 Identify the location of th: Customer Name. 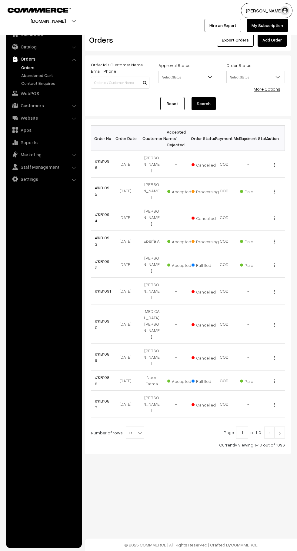
(151, 138).